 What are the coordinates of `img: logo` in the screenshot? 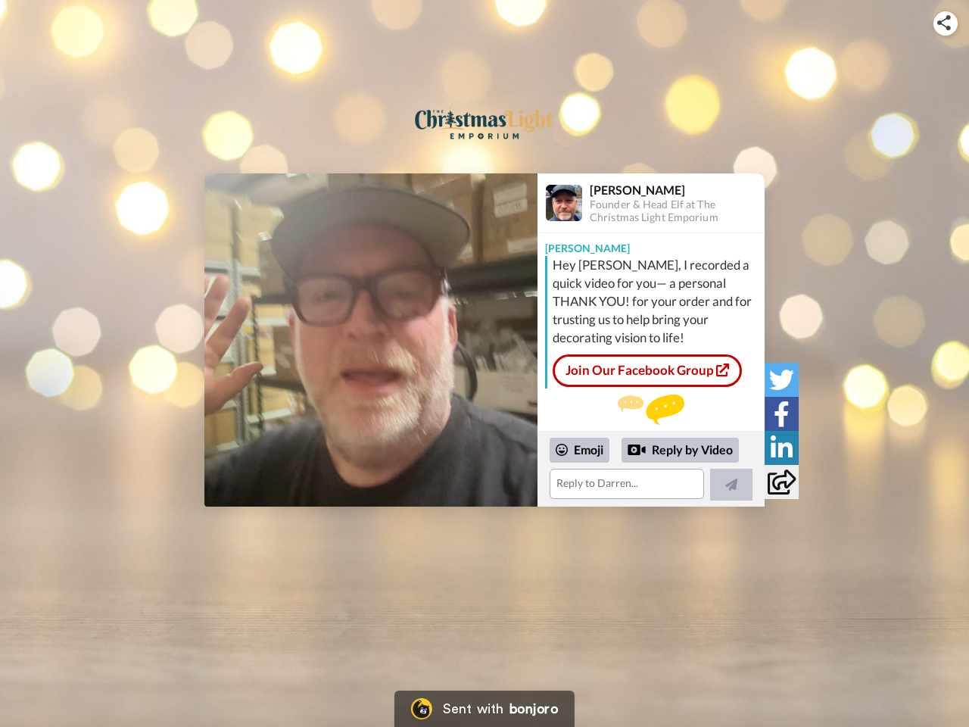 It's located at (485, 123).